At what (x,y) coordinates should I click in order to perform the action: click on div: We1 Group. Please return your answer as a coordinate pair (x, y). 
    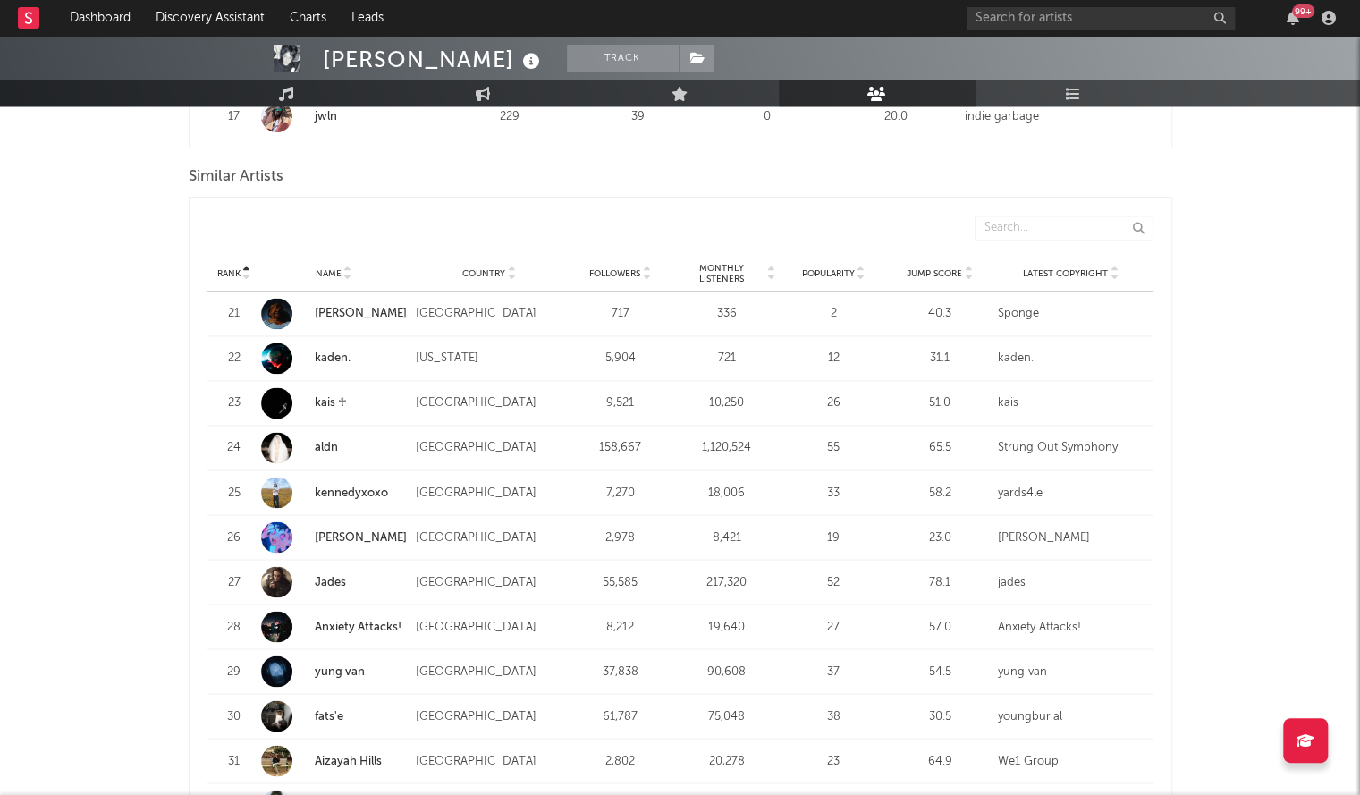
    Looking at the image, I should click on (1071, 761).